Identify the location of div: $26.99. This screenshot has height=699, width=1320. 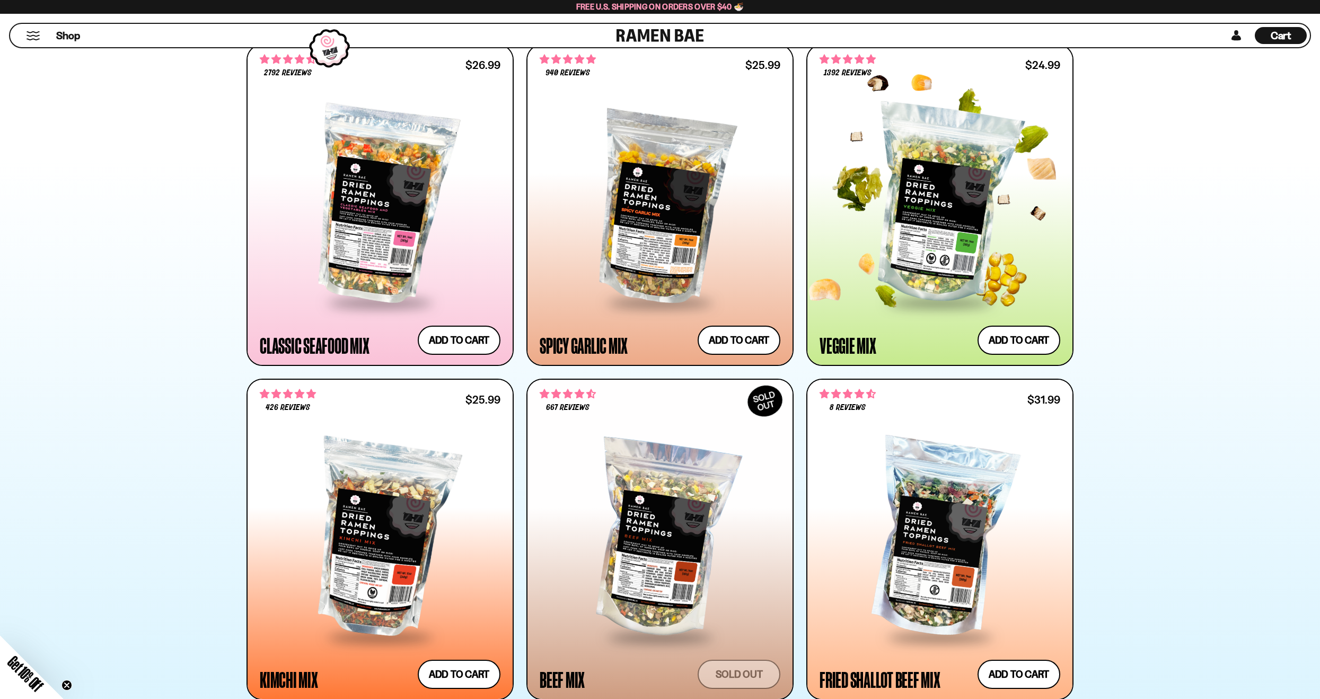
(483, 65).